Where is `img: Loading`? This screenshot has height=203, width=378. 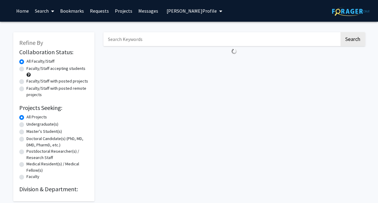 img: Loading is located at coordinates (234, 51).